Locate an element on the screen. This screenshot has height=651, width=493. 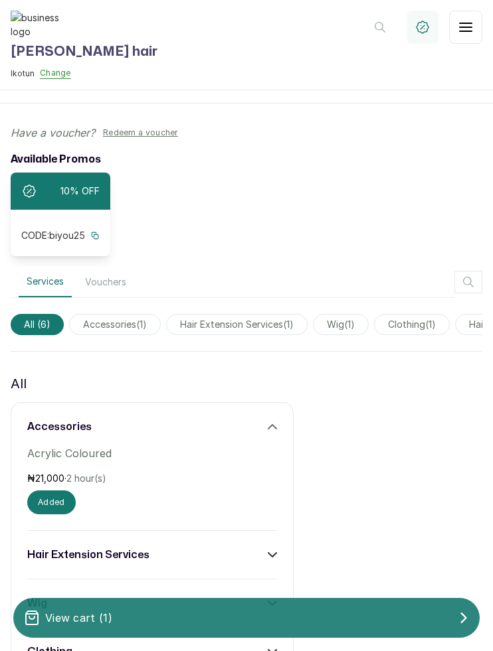
div: CODE: is located at coordinates (53, 235).